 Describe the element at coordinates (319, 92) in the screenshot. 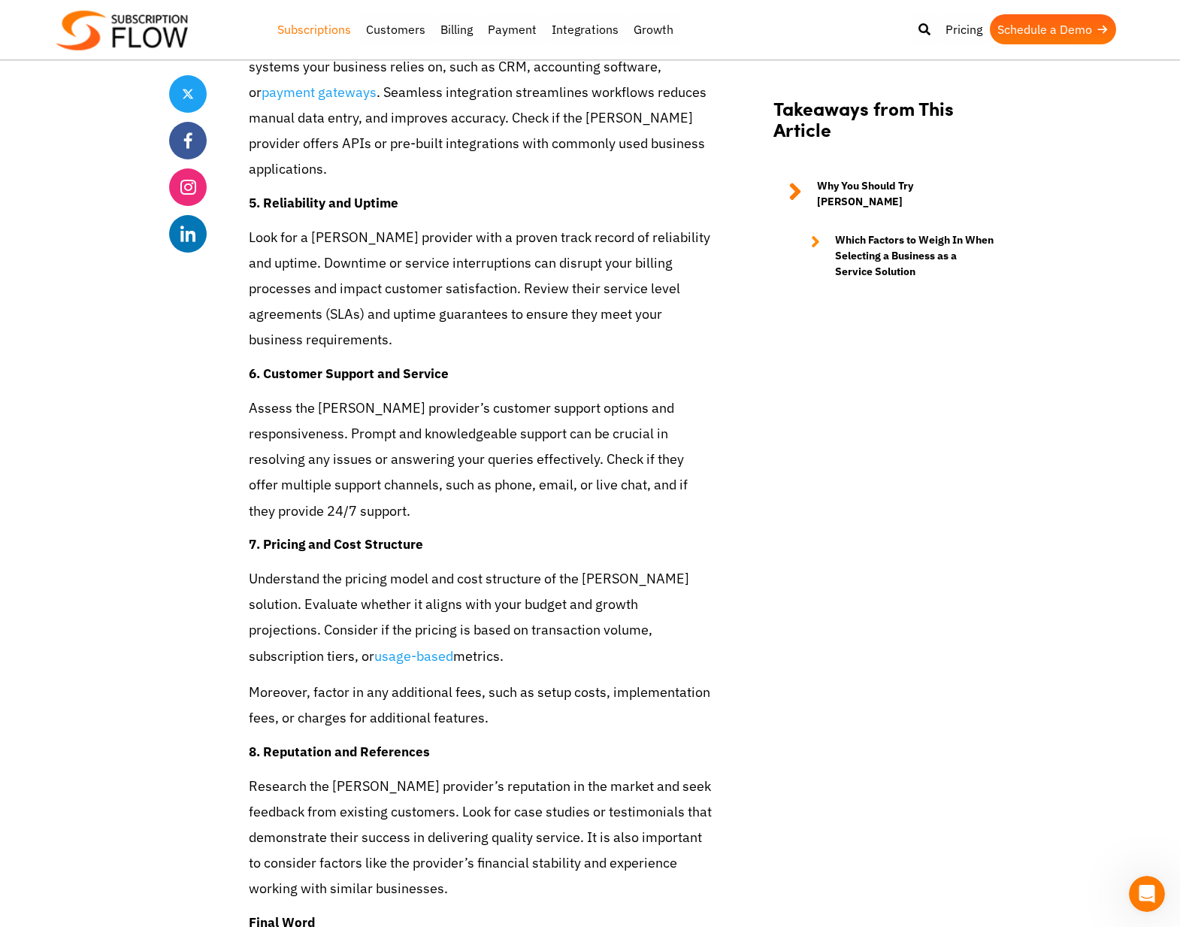

I see `a: payment gateways` at that location.